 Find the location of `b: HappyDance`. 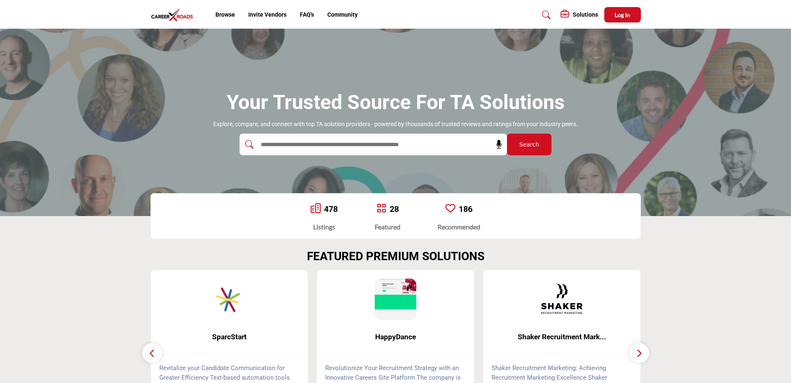

b: HappyDance is located at coordinates (396, 336).